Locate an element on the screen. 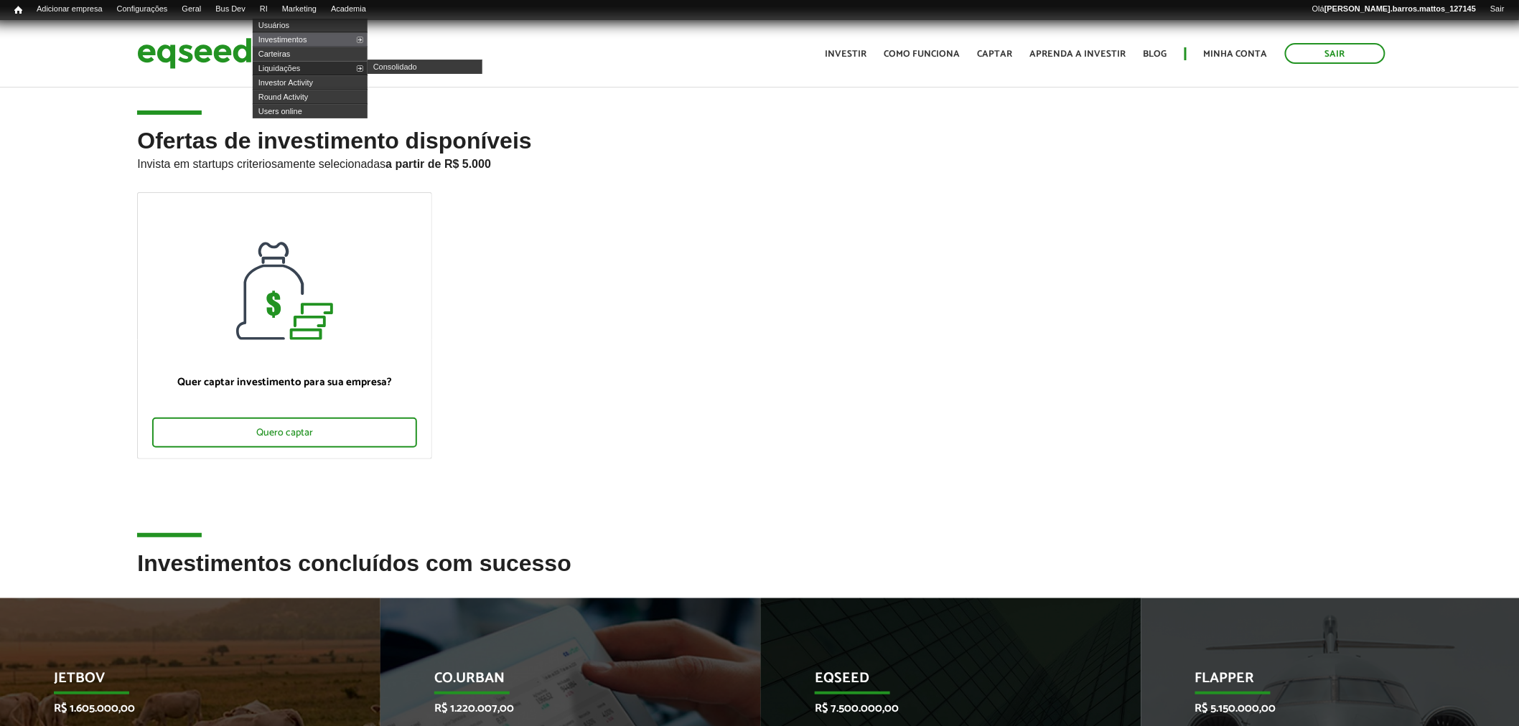 Image resolution: width=1519 pixels, height=726 pixels. p: Co.Urban is located at coordinates (560, 682).